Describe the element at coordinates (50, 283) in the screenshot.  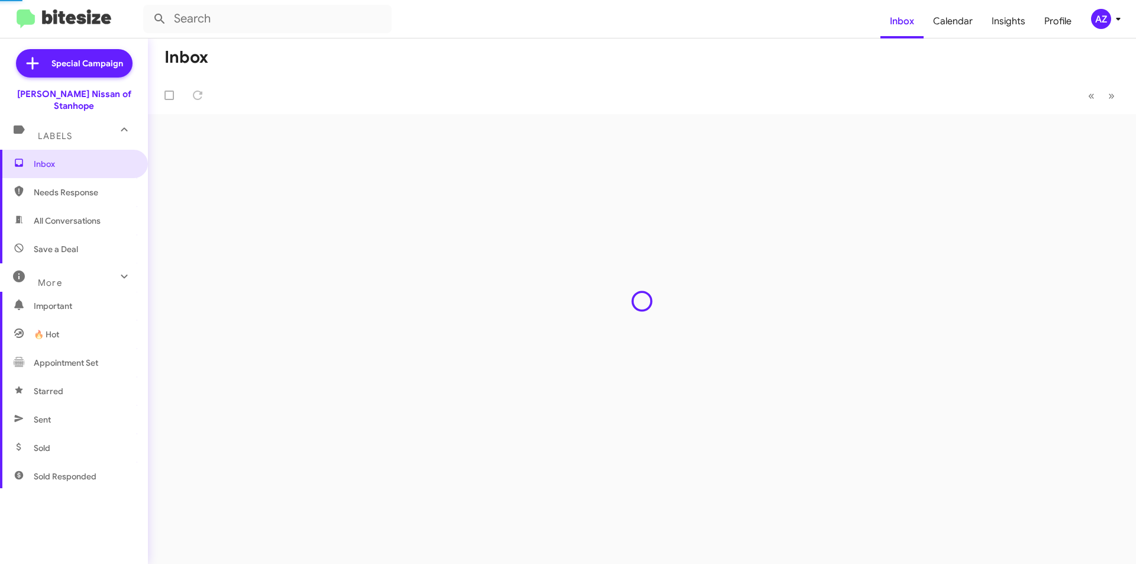
I see `span: More` at that location.